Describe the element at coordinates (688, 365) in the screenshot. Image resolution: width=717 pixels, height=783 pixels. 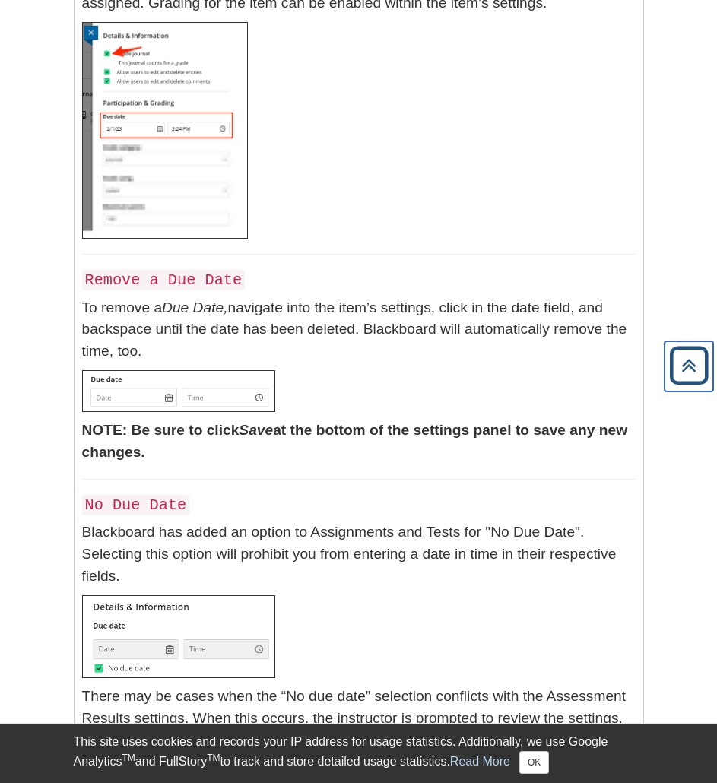
I see `a: Back to Top` at that location.